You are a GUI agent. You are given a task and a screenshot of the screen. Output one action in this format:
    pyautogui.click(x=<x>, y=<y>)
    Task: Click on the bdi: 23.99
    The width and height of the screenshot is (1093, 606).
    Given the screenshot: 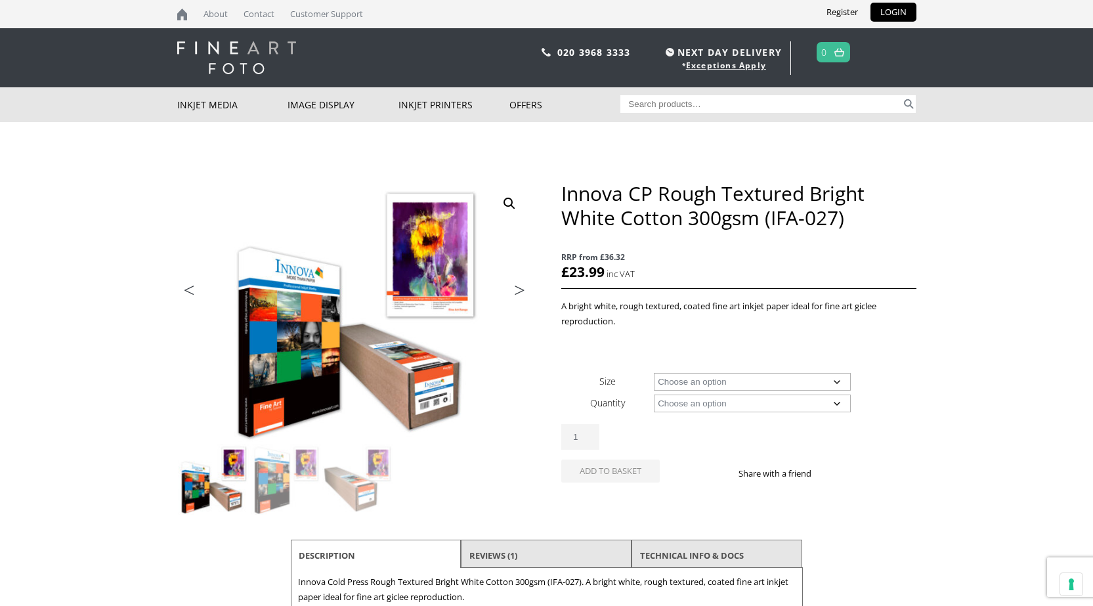 What is the action you would take?
    pyautogui.click(x=583, y=272)
    